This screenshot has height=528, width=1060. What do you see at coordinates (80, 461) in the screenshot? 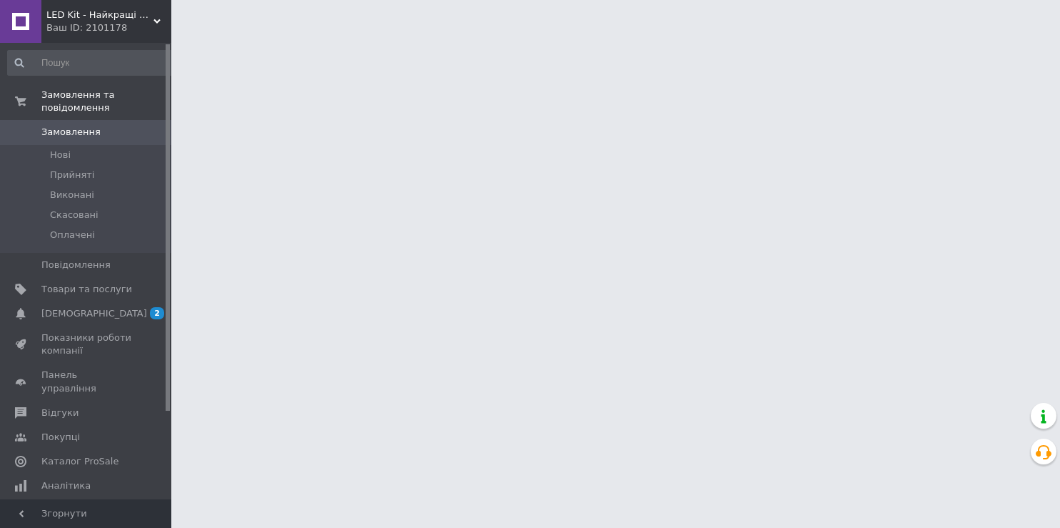
I see `span: Каталог ProSale` at bounding box center [80, 461].